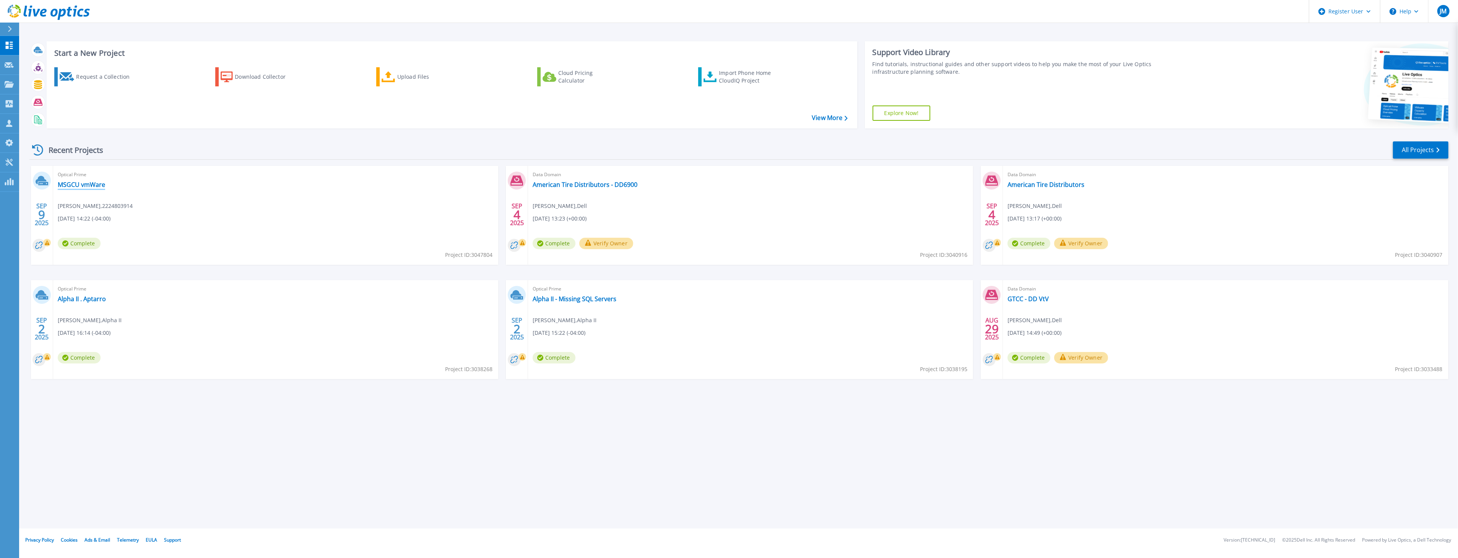  What do you see at coordinates (1025, 68) in the screenshot?
I see `div: Find tutorials, instructional guides and other support videos to help you make the most of your L...` at bounding box center [1025, 68].